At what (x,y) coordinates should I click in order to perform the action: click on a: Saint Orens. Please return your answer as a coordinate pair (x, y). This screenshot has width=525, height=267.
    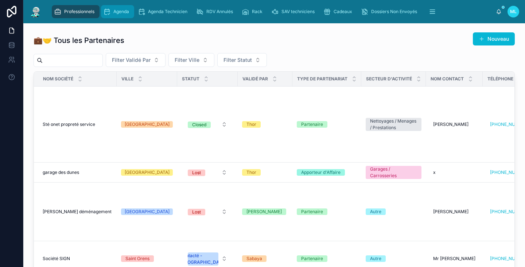
    Looking at the image, I should click on (147, 259).